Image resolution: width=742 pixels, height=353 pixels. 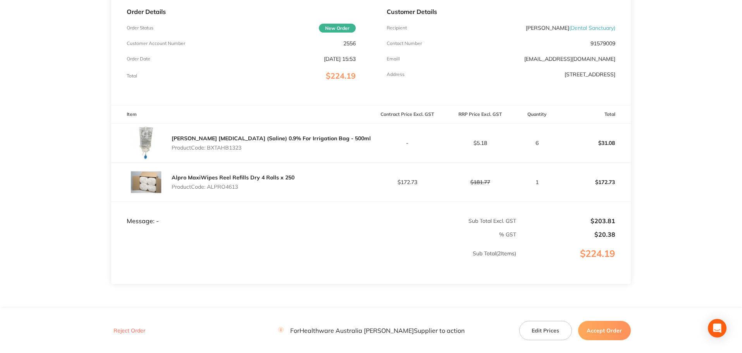 What do you see at coordinates (546, 331) in the screenshot?
I see `button: Edit Prices` at bounding box center [546, 331].